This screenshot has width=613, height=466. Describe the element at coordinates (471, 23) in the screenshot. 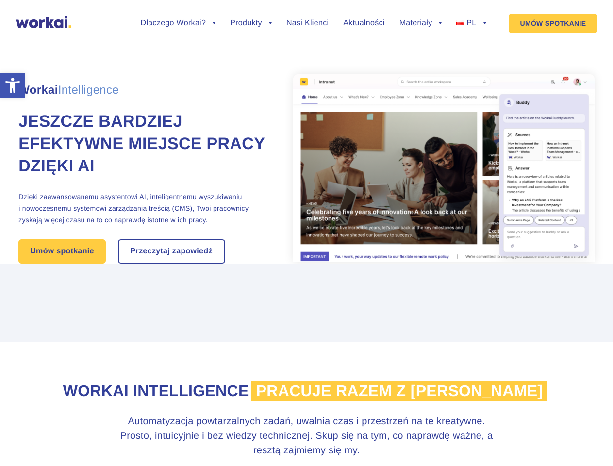

I see `span: PL` at that location.